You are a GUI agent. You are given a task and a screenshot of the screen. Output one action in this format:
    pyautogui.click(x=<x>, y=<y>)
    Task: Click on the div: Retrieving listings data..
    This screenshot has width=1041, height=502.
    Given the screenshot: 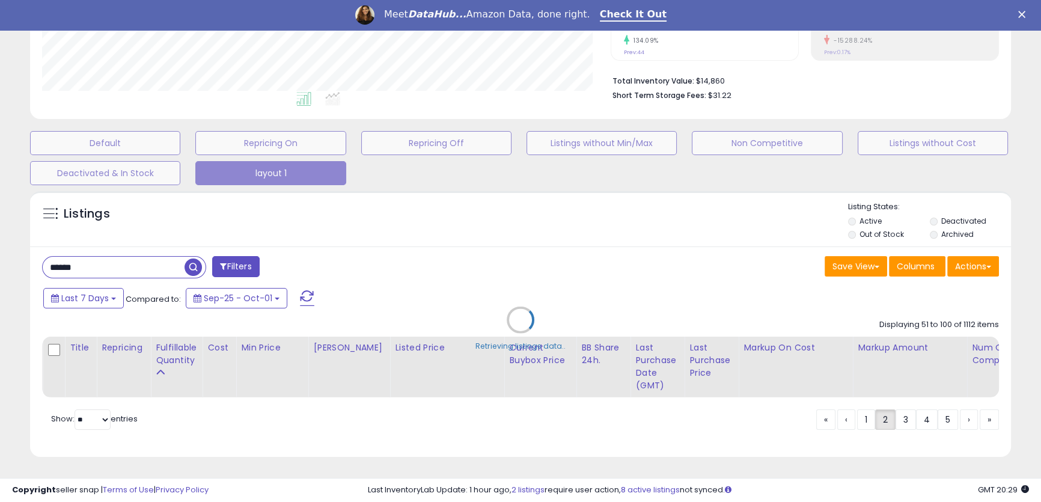 What is the action you would take?
    pyautogui.click(x=520, y=346)
    